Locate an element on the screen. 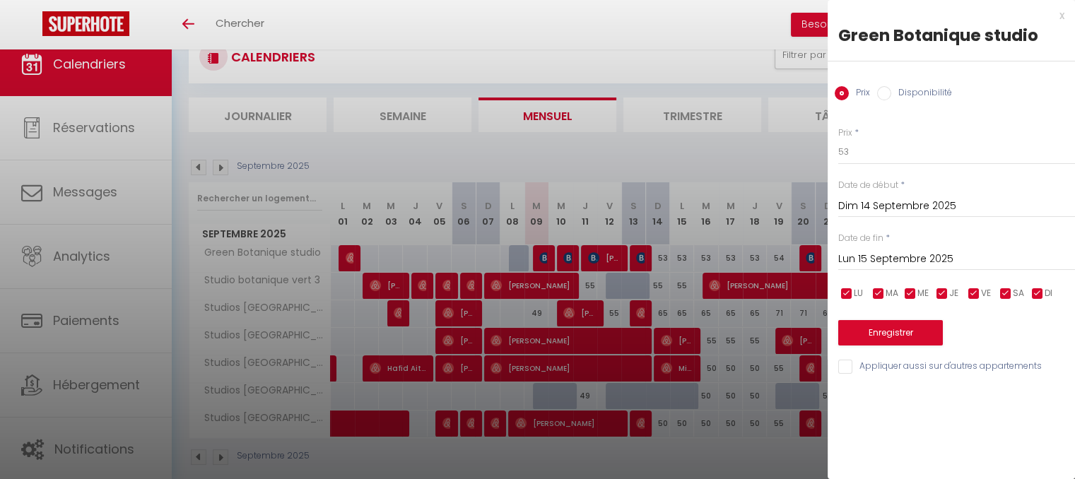  button: Ouvrir le widget de chat LiveChat is located at coordinates (33, 27).